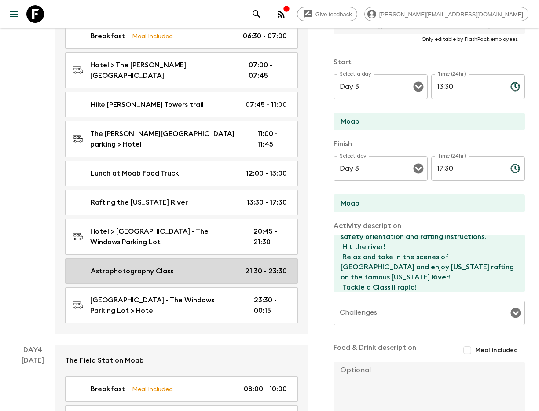 The width and height of the screenshot is (539, 411). Describe the element at coordinates (266, 105) in the screenshot. I see `p: 07:45 - 11:00` at that location.